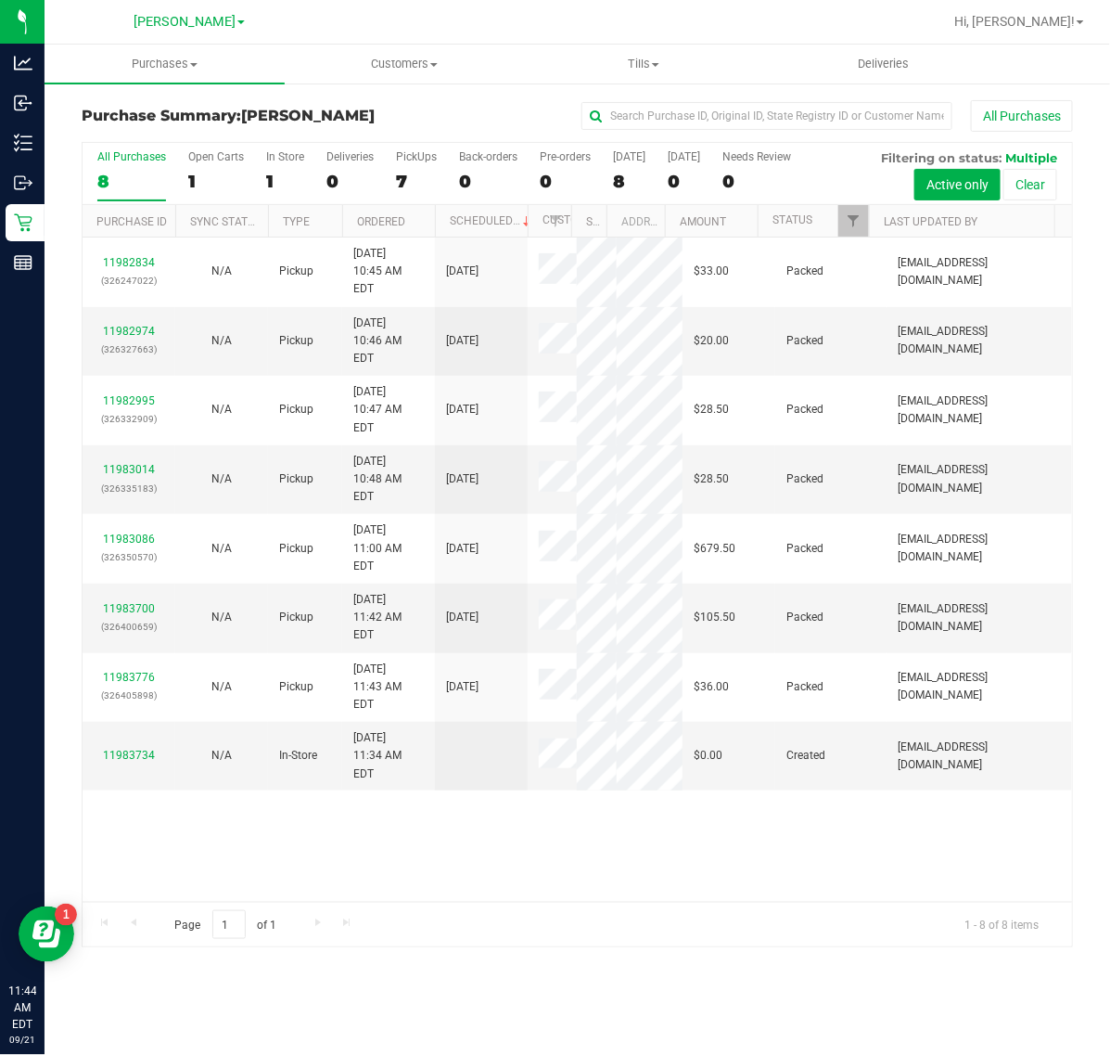  What do you see at coordinates (629, 181) in the screenshot?
I see `div: 8` at bounding box center [629, 181].